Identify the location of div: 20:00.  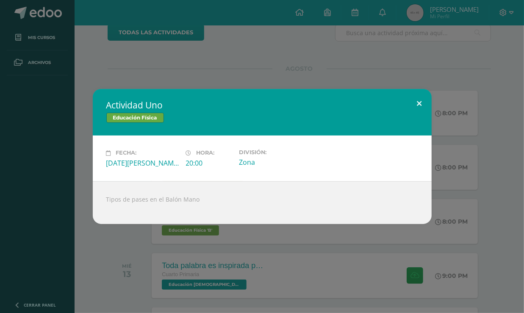
(209, 163).